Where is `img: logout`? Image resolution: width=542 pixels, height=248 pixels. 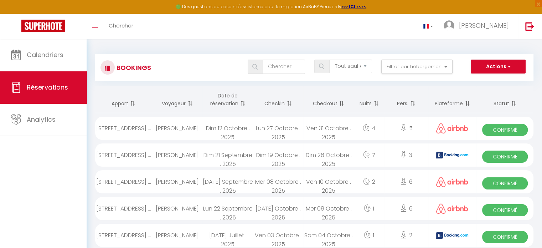 img: logout is located at coordinates (529, 26).